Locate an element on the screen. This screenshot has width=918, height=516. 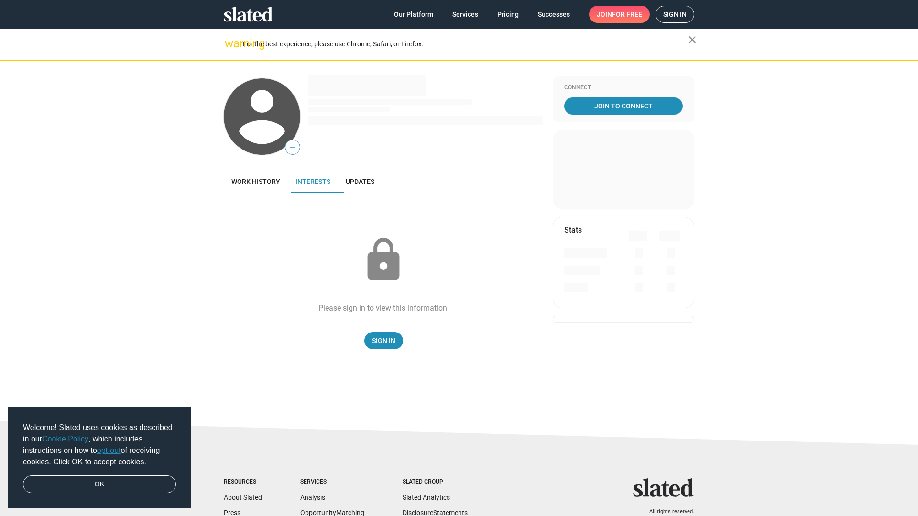
span: Sign in is located at coordinates (674, 14).